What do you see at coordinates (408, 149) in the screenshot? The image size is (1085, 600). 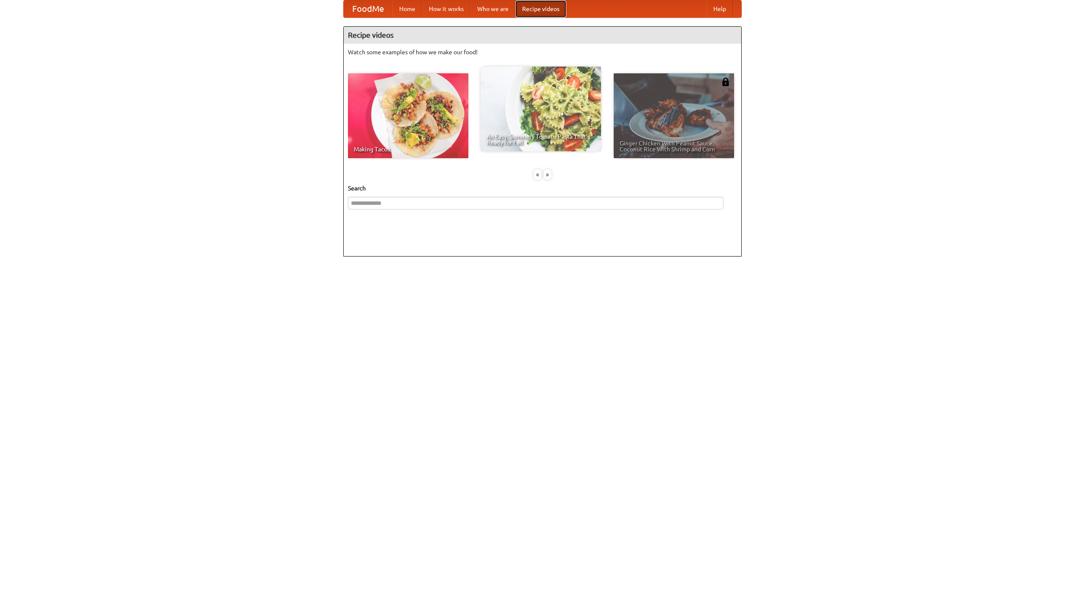 I see `span: Making Tacos` at bounding box center [408, 149].